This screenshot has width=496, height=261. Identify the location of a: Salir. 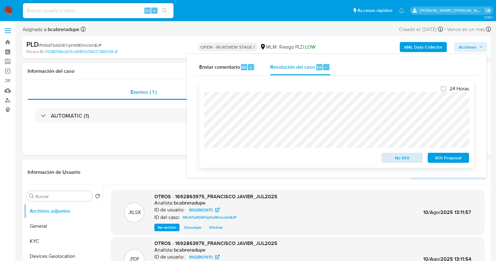
(488, 10).